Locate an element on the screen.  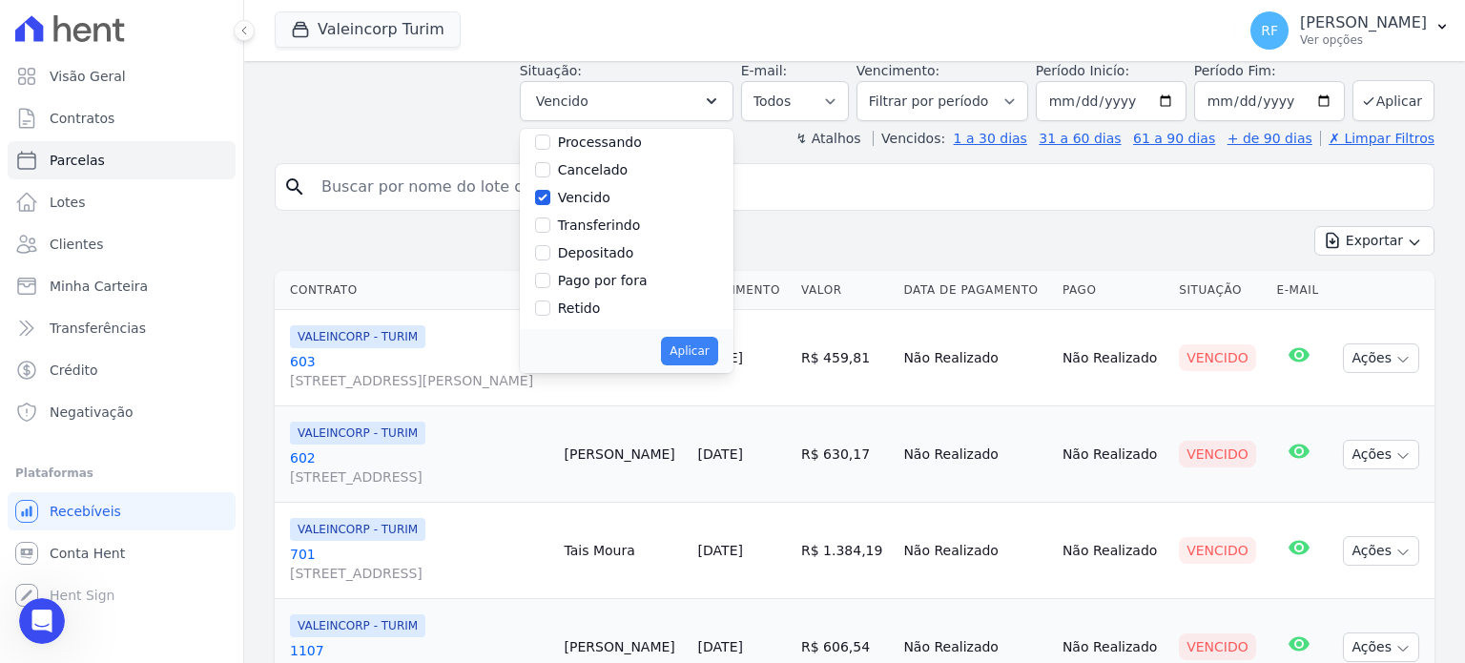
a: Visão Geral is located at coordinates (121, 76).